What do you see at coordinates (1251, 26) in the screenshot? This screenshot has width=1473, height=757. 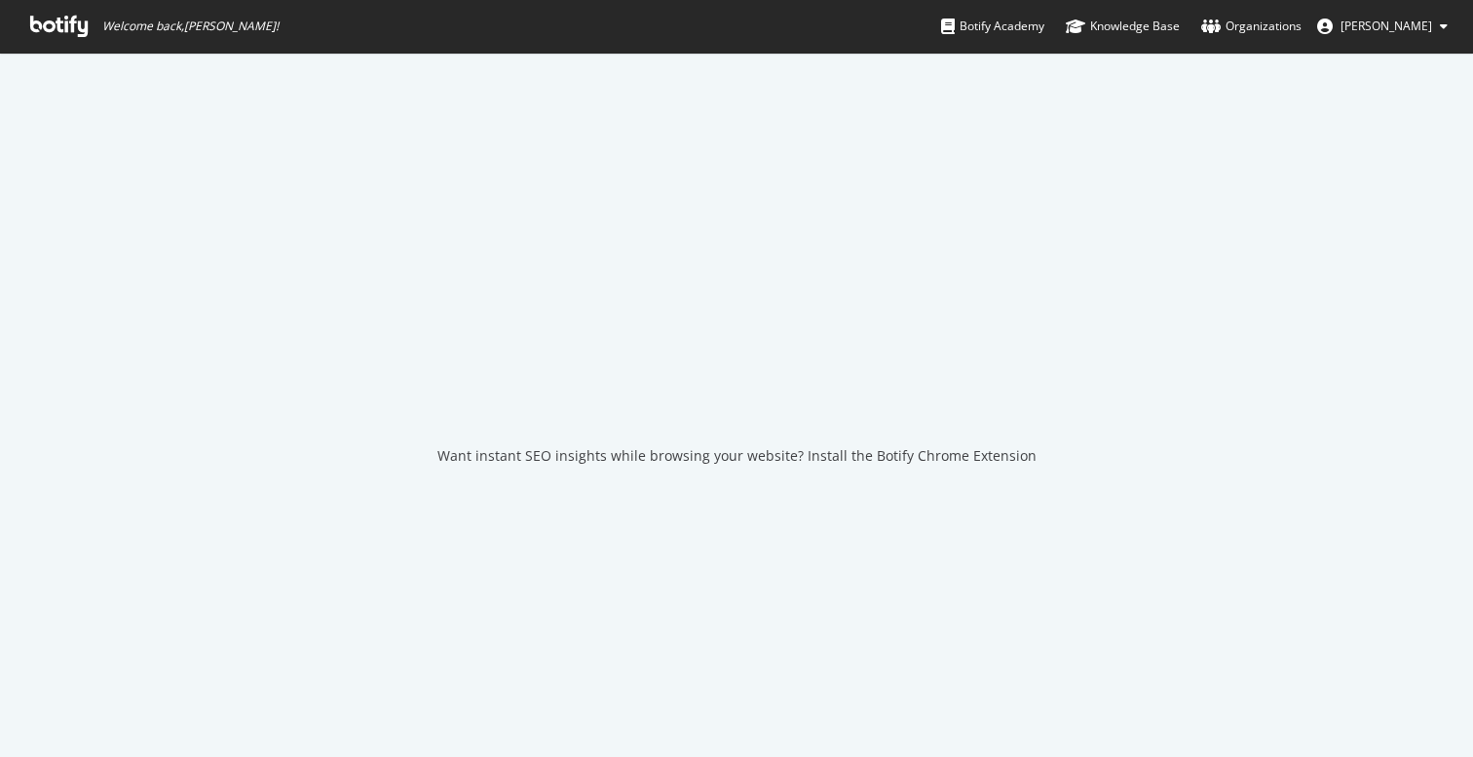 I see `div: Organizations` at bounding box center [1251, 26].